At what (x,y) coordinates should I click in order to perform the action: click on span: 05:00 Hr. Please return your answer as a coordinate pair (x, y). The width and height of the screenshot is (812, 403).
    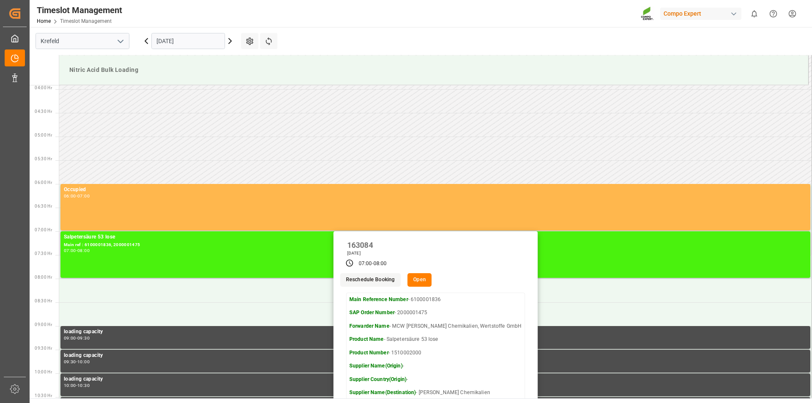
    Looking at the image, I should click on (43, 135).